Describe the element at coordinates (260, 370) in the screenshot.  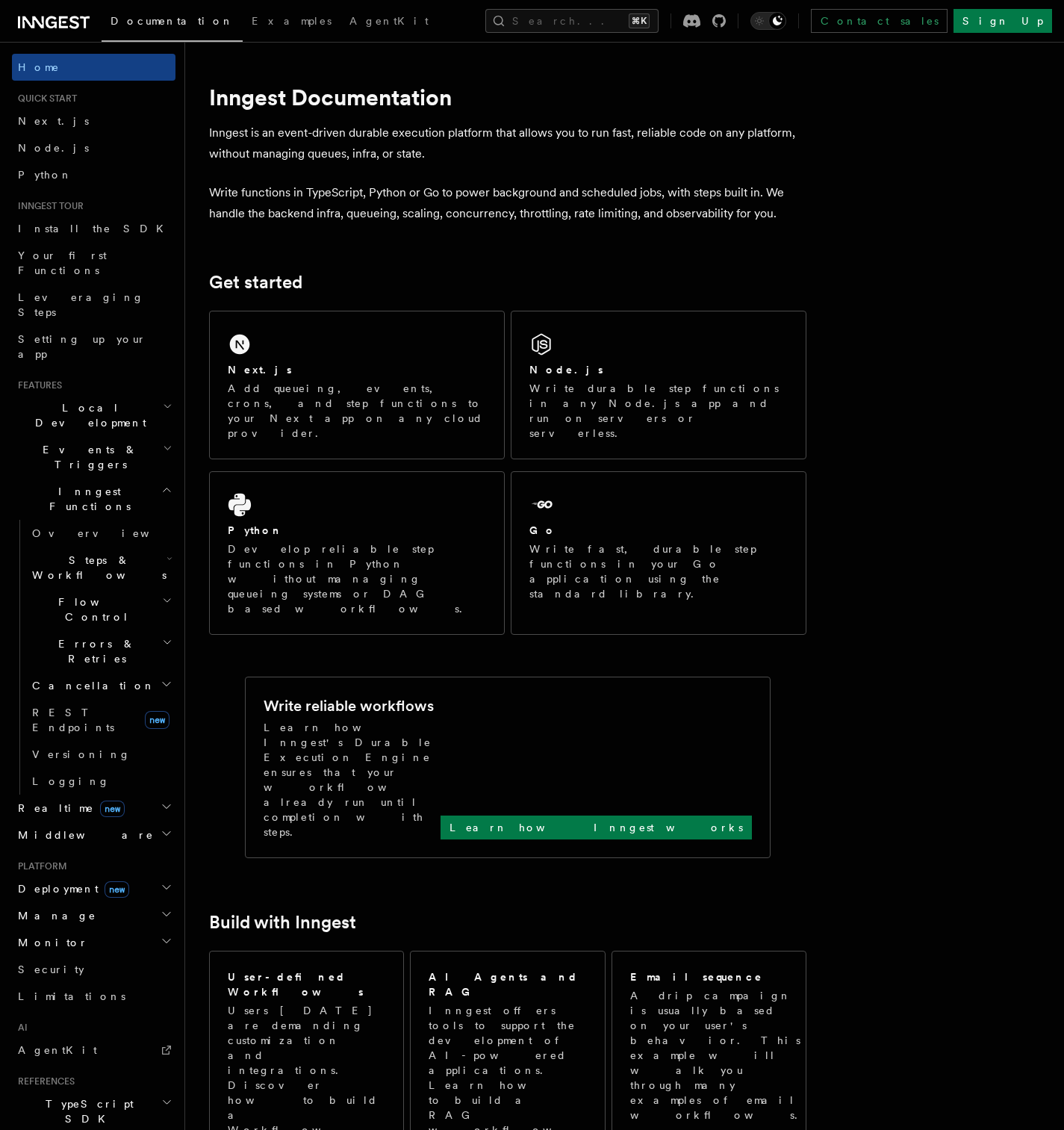
I see `h2: Next.js` at that location.